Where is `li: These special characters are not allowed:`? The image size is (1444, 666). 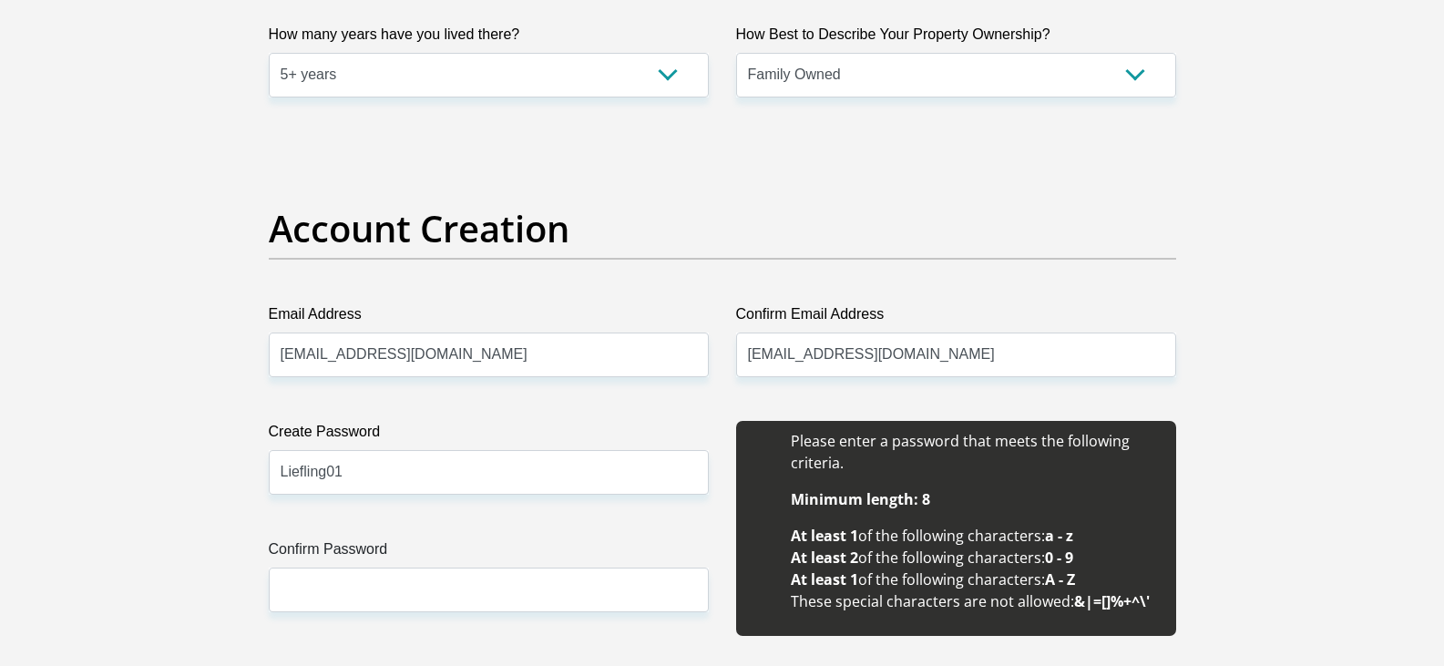
li: These special characters are not allowed: is located at coordinates (974, 601).